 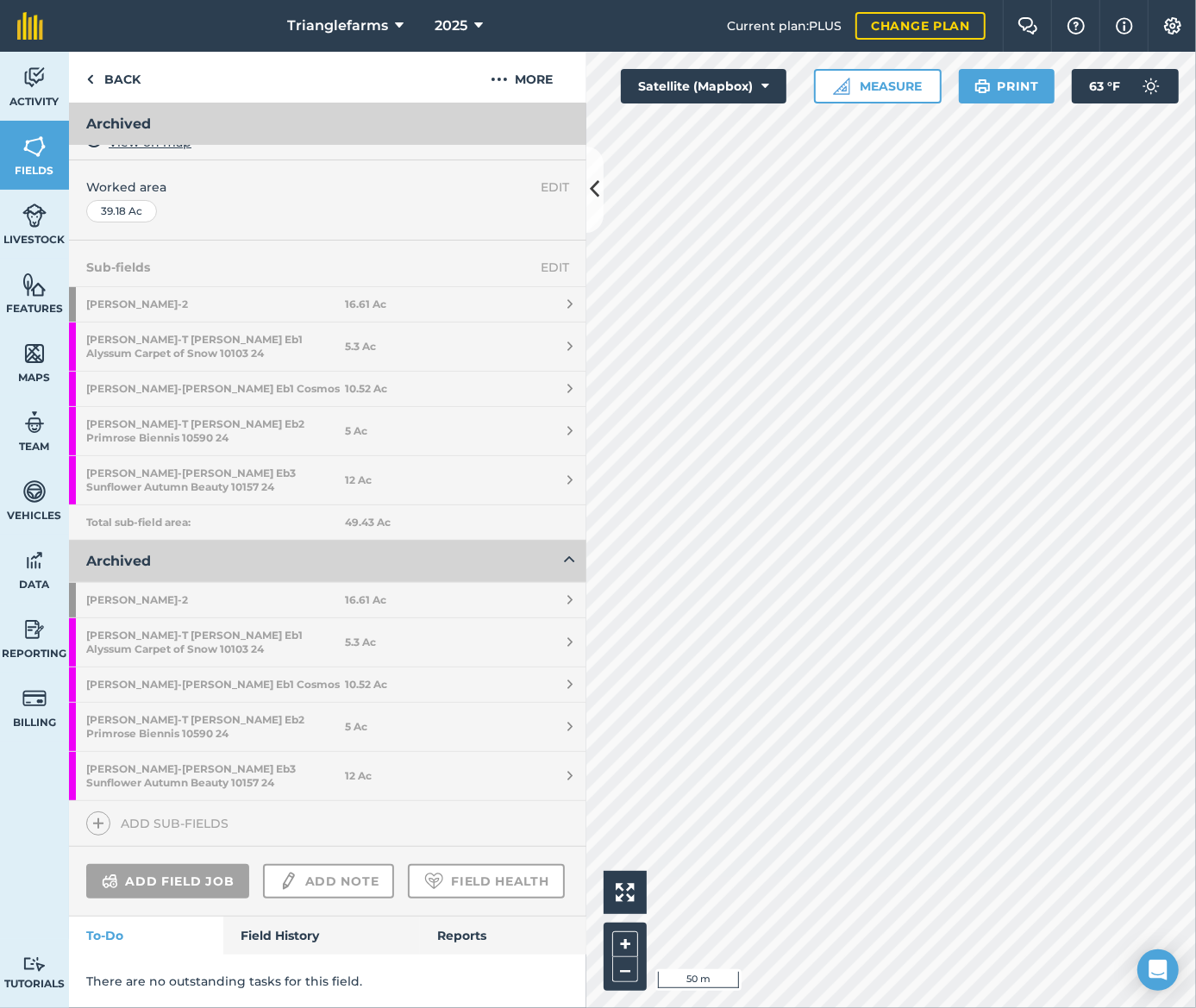 I want to click on a: Field Health, so click(x=485, y=881).